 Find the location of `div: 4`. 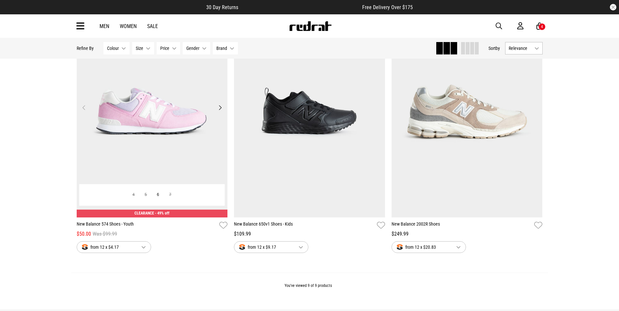

div: 4 is located at coordinates (542, 27).